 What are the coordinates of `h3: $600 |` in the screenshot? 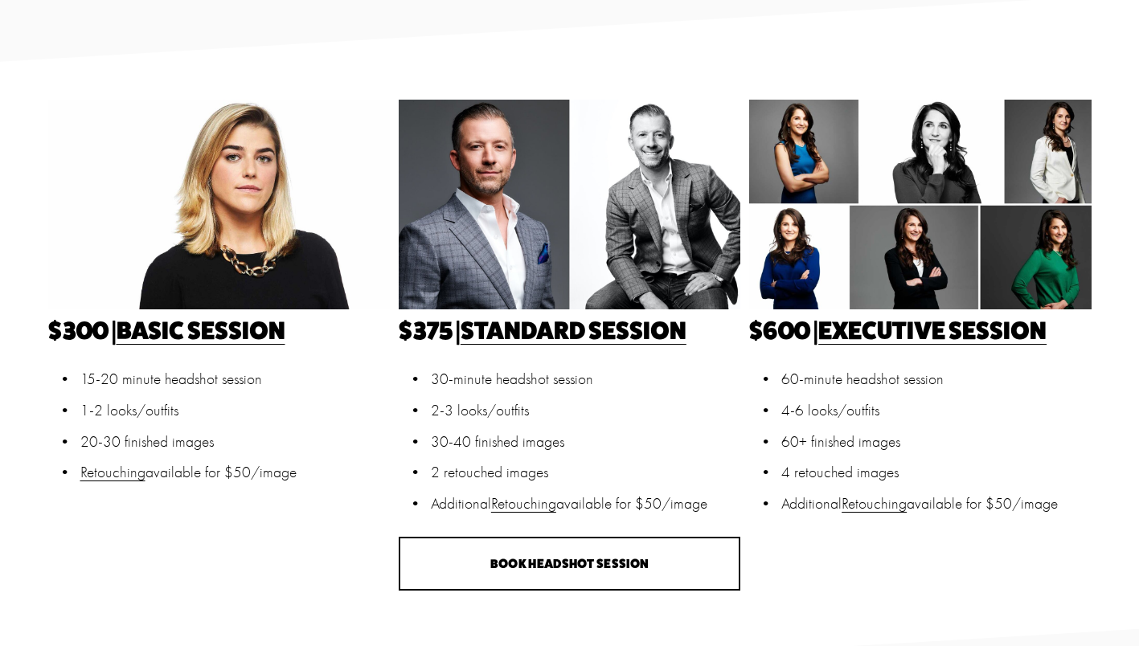 It's located at (919, 330).